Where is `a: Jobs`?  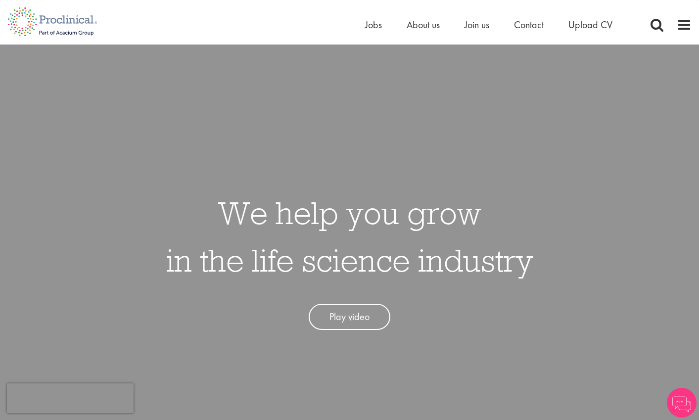
a: Jobs is located at coordinates (373, 25).